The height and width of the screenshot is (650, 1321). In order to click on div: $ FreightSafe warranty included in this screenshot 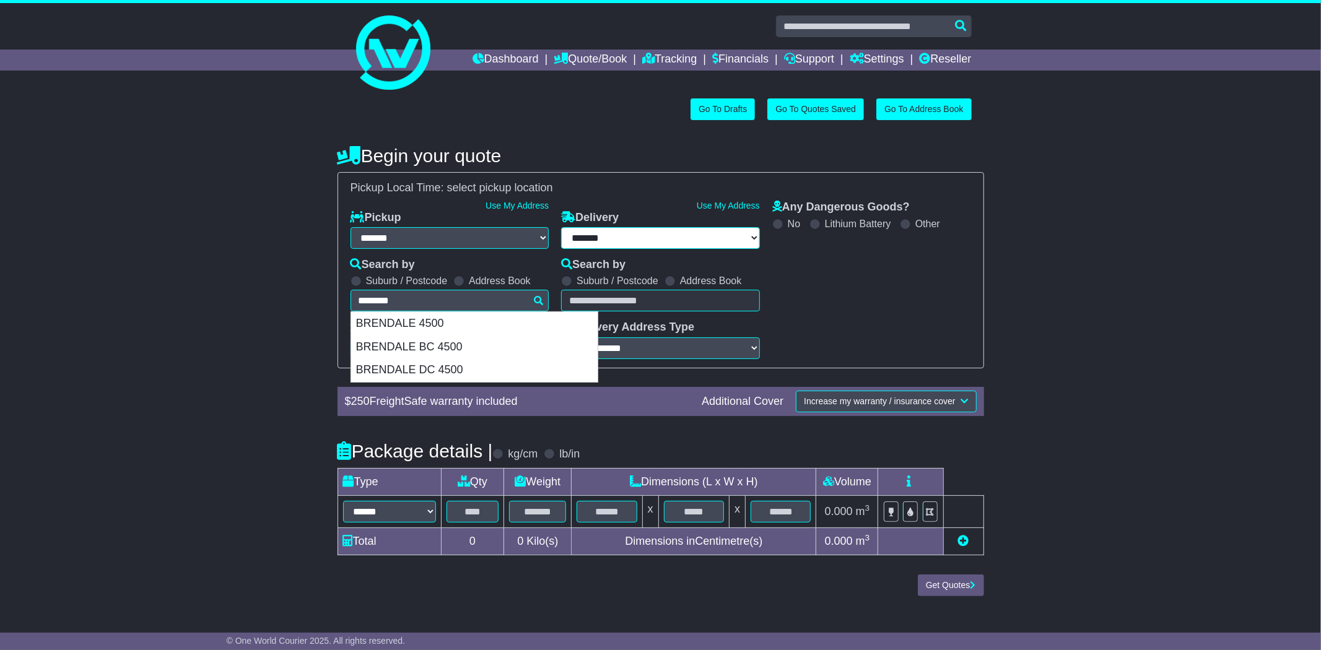, I will do `click(517, 402)`.